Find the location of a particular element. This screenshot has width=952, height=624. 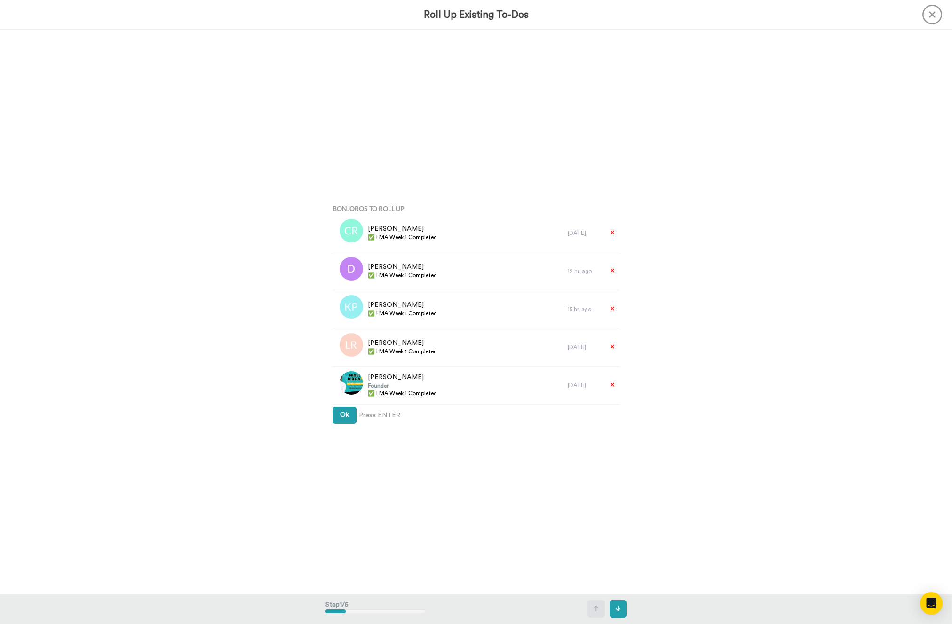

span: Founder is located at coordinates (402, 386).